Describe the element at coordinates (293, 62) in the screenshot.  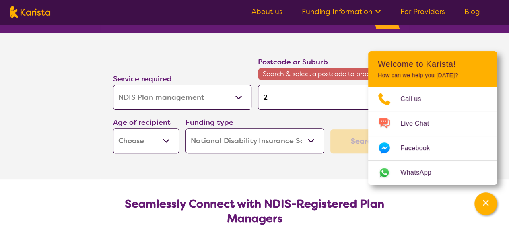
I see `label: Postcode or Suburb` at that location.